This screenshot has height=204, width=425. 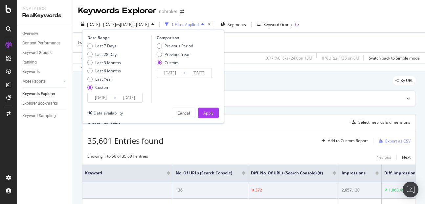 What do you see at coordinates (383, 157) in the screenshot?
I see `div: Previous` at bounding box center [383, 157].